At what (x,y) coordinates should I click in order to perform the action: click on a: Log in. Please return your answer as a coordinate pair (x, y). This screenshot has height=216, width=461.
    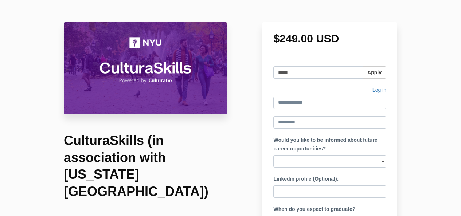
    Looking at the image, I should click on (380, 91).